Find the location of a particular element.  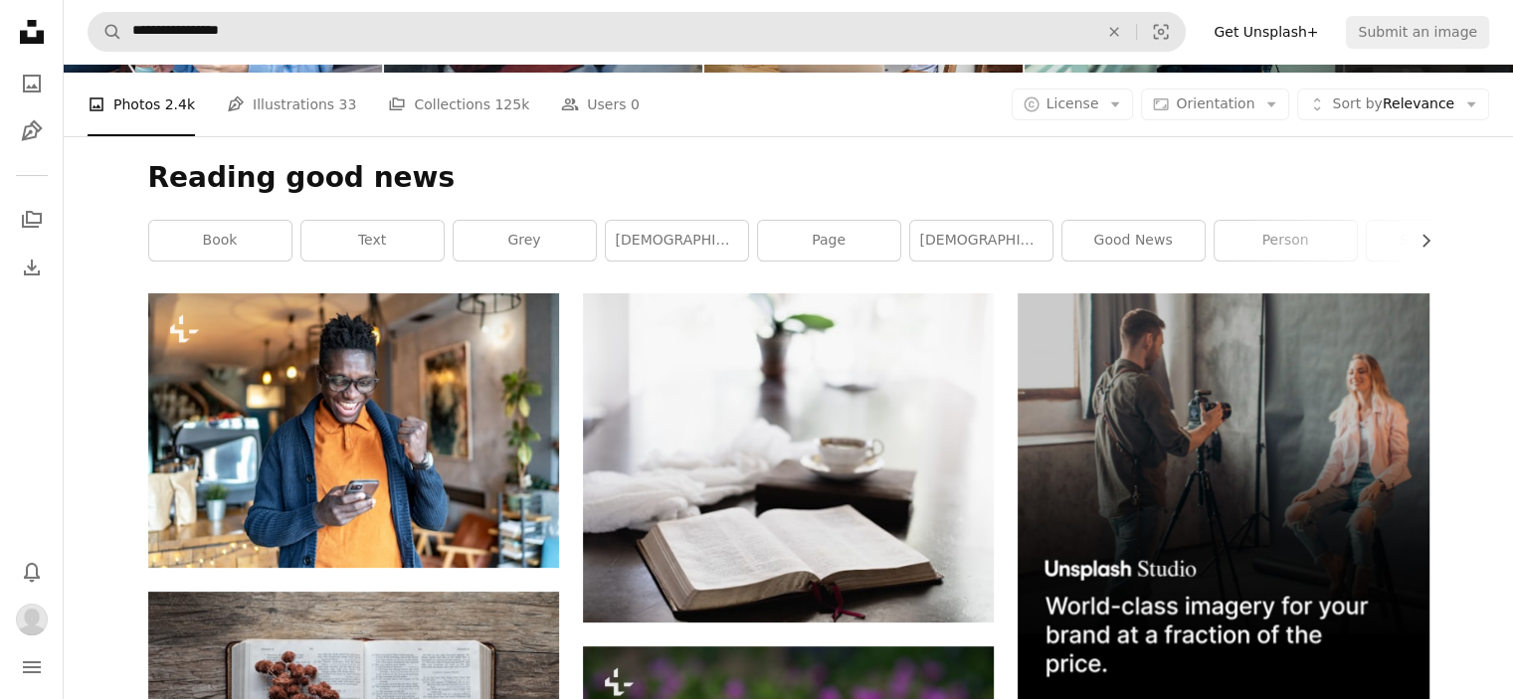

button: Sort byRelevance is located at coordinates (1393, 104).